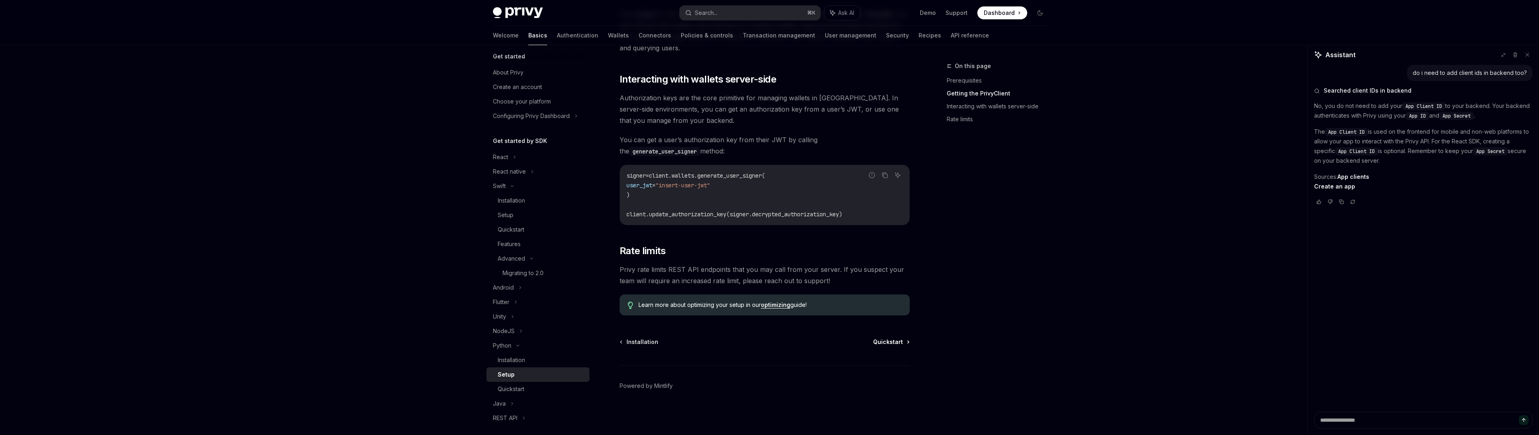 The height and width of the screenshot is (435, 1539). I want to click on a: About Privy, so click(538, 72).